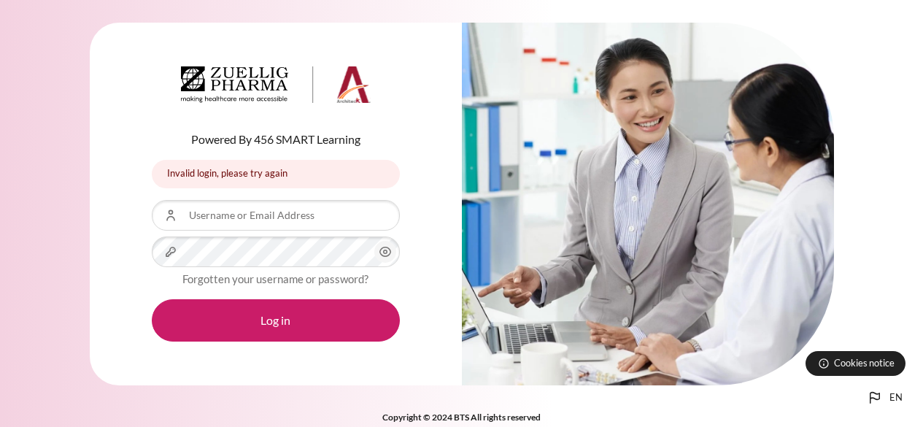 This screenshot has height=427, width=923. I want to click on a: Forgotten your username or password?, so click(275, 279).